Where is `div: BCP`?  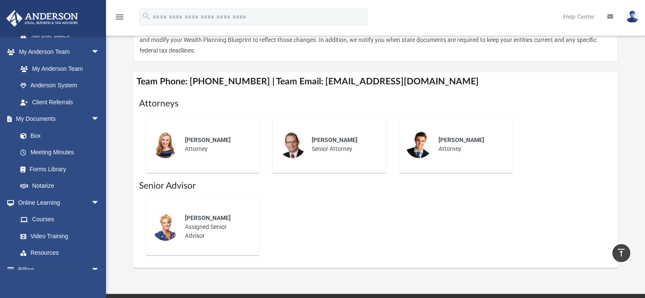
div: BCP is located at coordinates (376, 40).